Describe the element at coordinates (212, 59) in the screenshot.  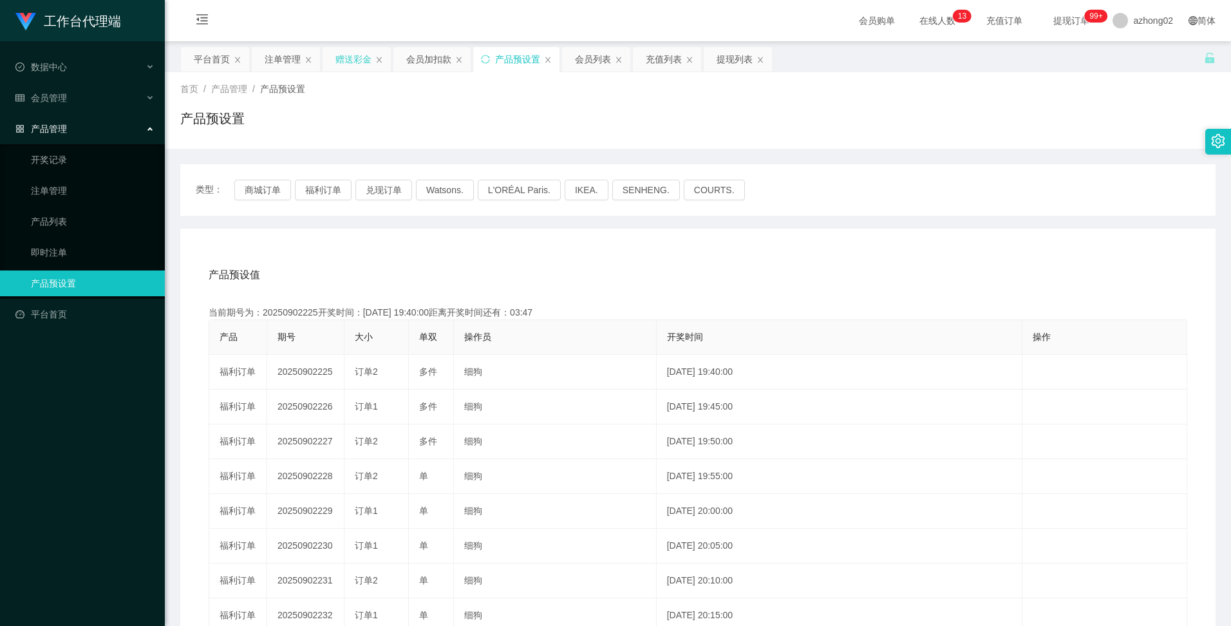
I see `div: 平台首页` at that location.